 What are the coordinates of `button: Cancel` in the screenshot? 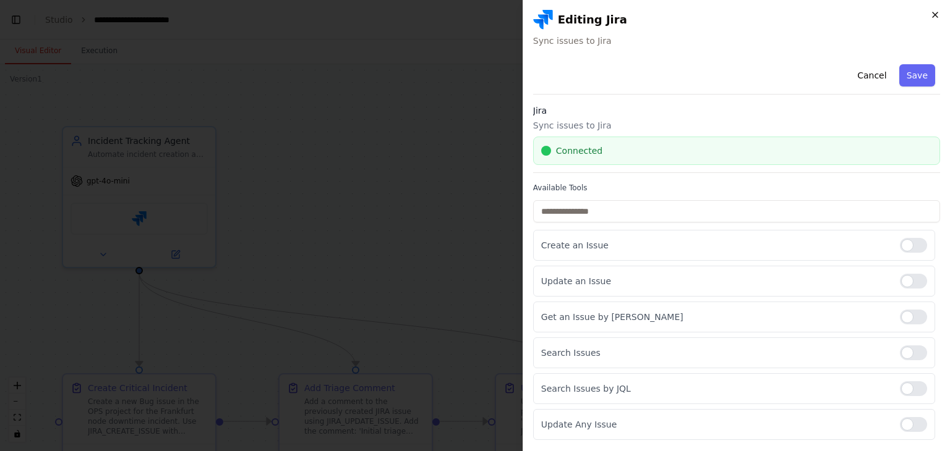 It's located at (871, 75).